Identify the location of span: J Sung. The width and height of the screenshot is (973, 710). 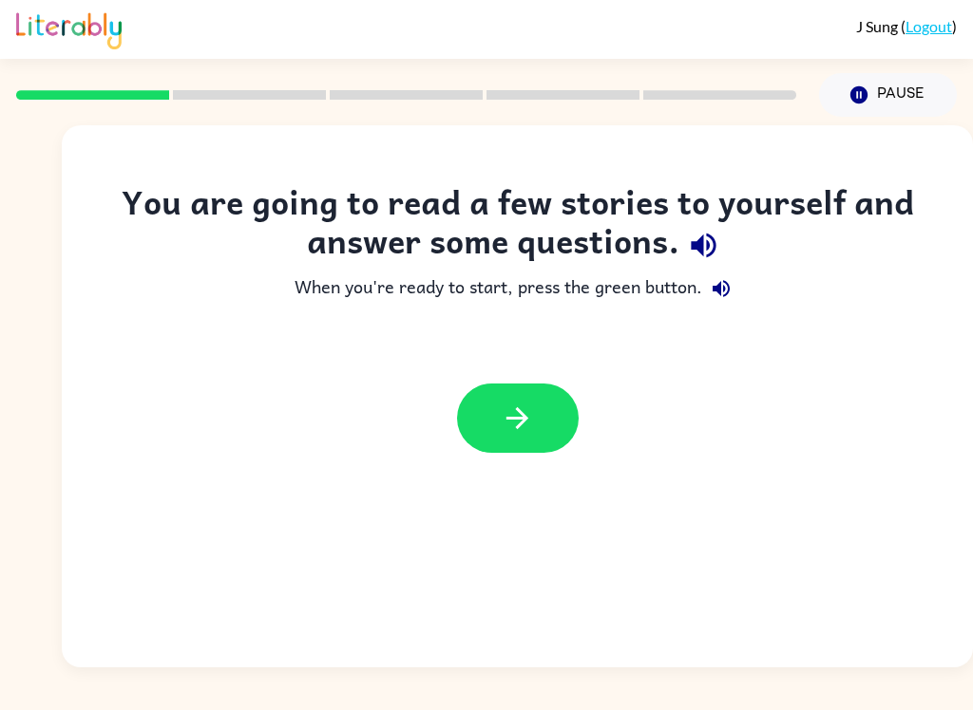
(878, 26).